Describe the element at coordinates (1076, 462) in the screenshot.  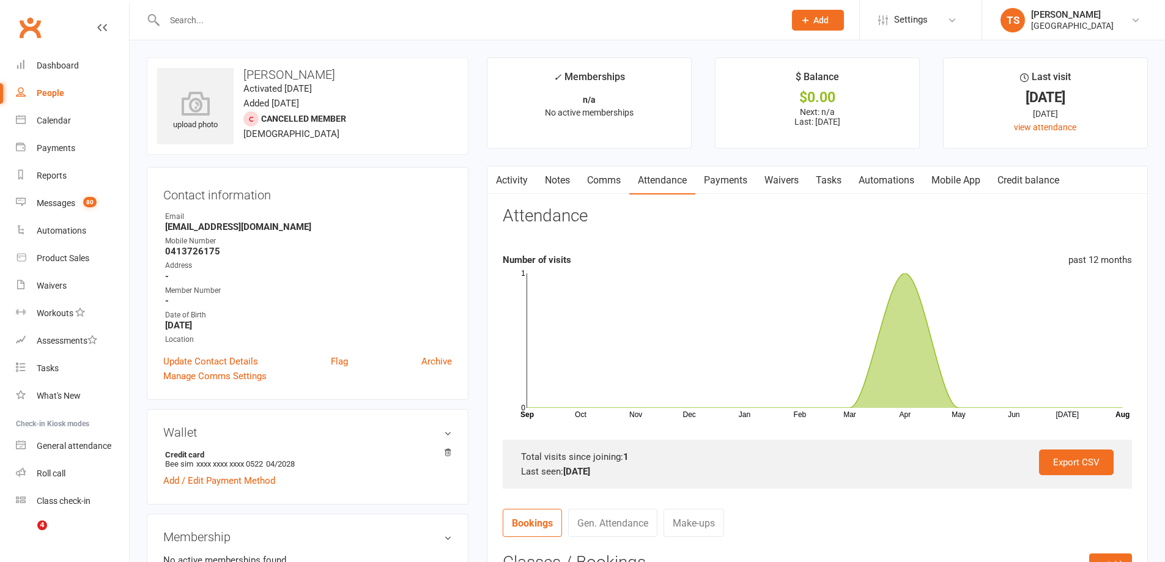
I see `a: Export CSV` at that location.